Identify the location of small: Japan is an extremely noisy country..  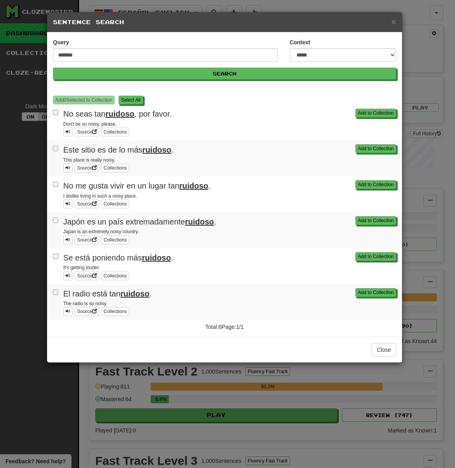
(101, 232).